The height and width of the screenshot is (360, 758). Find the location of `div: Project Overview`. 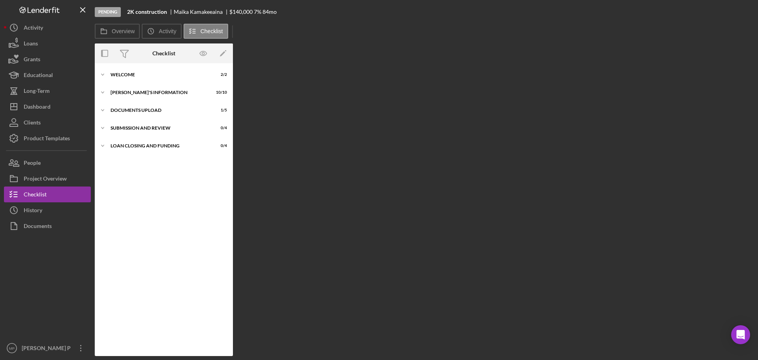

div: Project Overview is located at coordinates (45, 179).